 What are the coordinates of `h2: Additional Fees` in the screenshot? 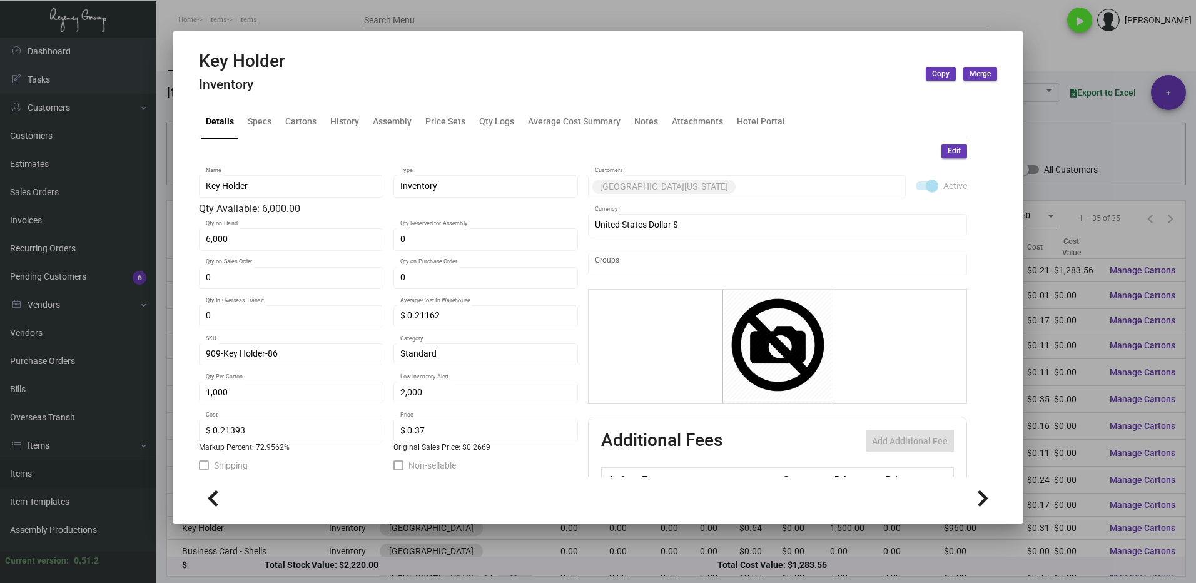 It's located at (662, 441).